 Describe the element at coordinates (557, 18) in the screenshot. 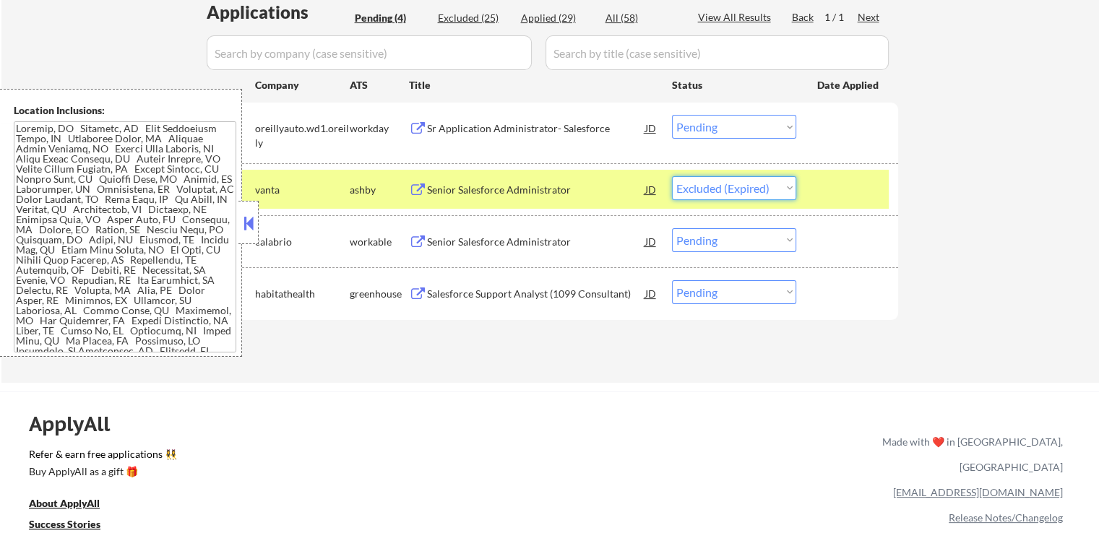

I see `div: Applied (29)` at that location.